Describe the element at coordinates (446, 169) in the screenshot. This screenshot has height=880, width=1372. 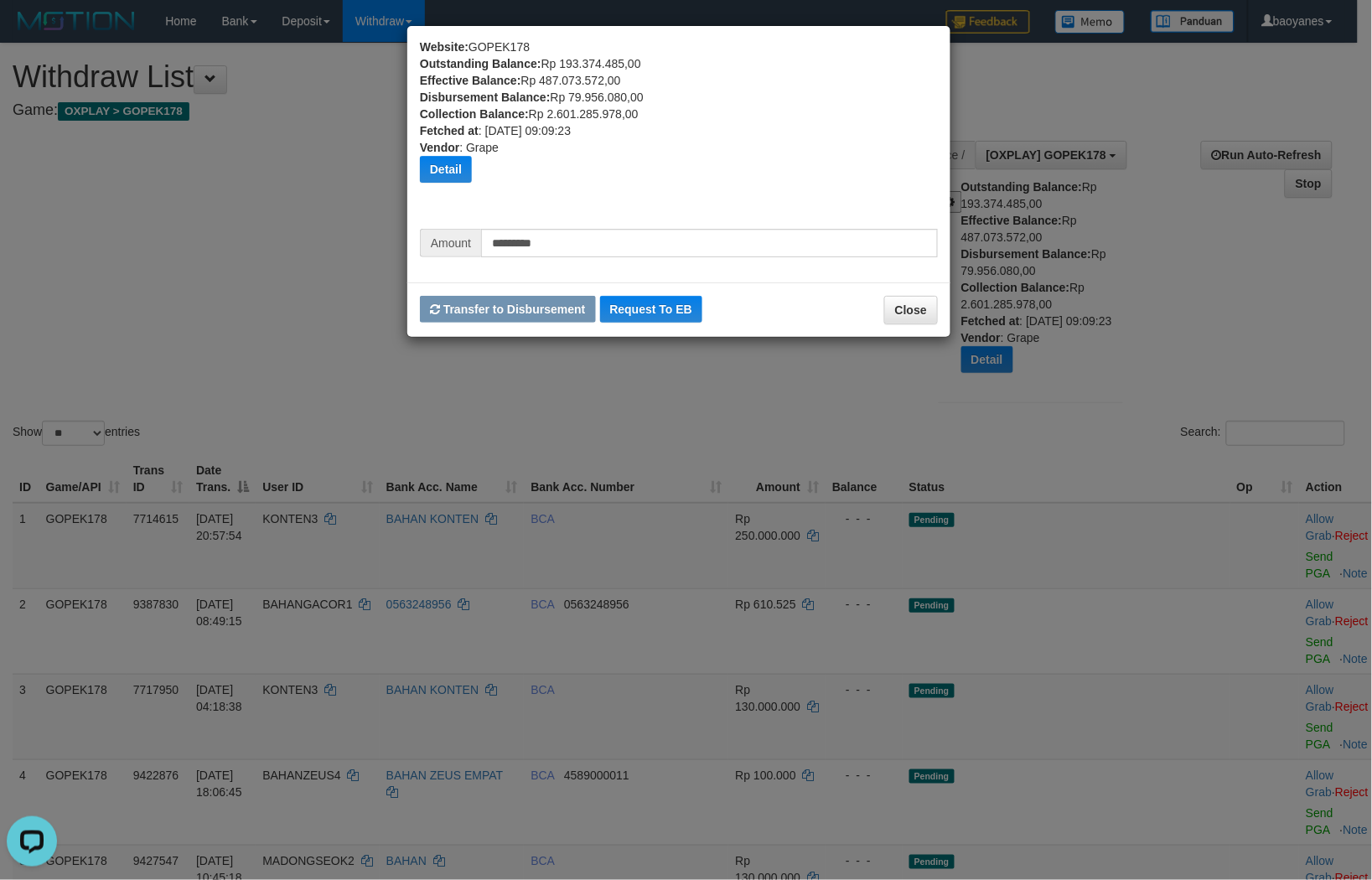
I see `button: Detail` at that location.